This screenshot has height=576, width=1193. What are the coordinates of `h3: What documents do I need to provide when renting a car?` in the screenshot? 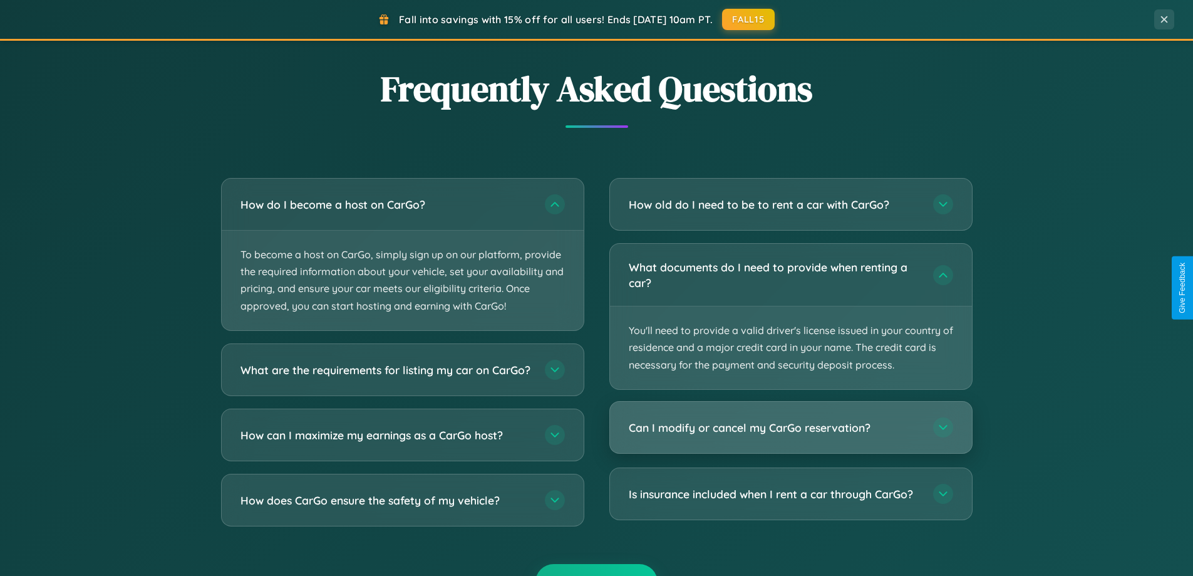 It's located at (775, 274).